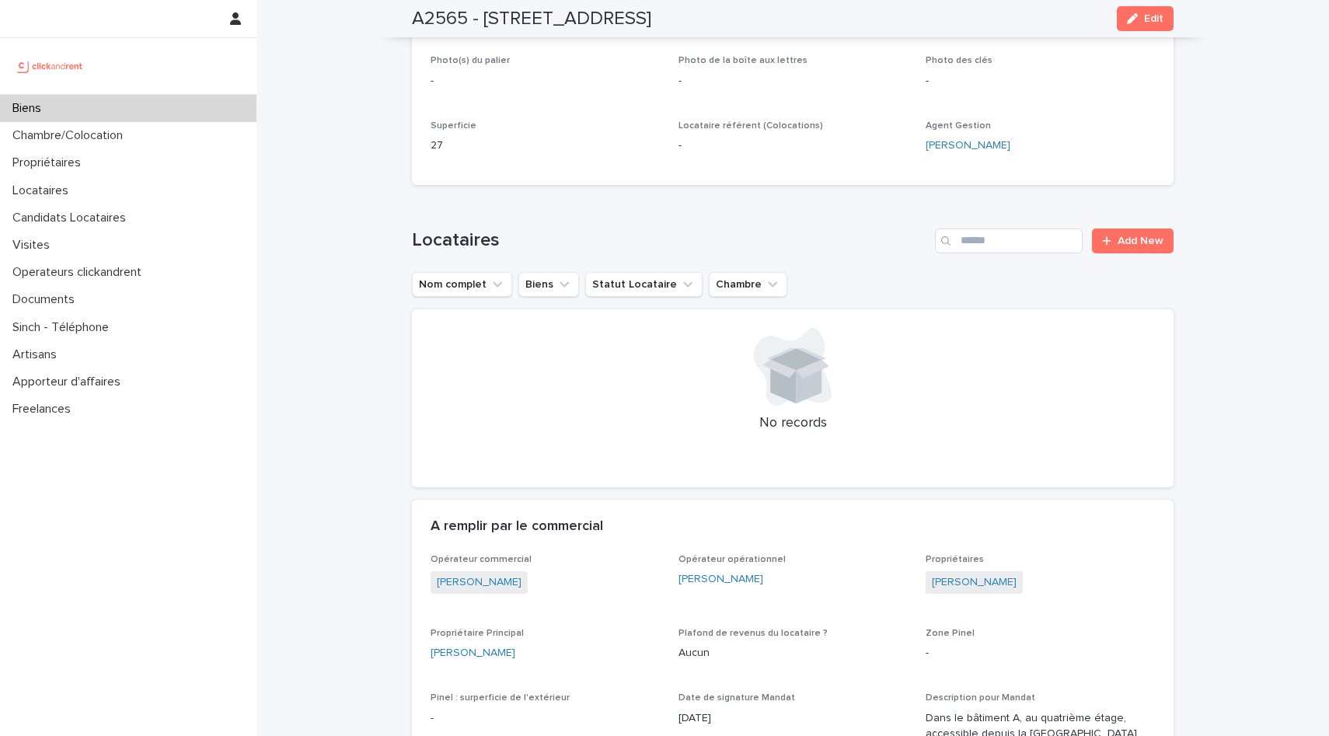 Image resolution: width=1329 pixels, height=736 pixels. What do you see at coordinates (44, 409) in the screenshot?
I see `p: Freelances` at bounding box center [44, 409].